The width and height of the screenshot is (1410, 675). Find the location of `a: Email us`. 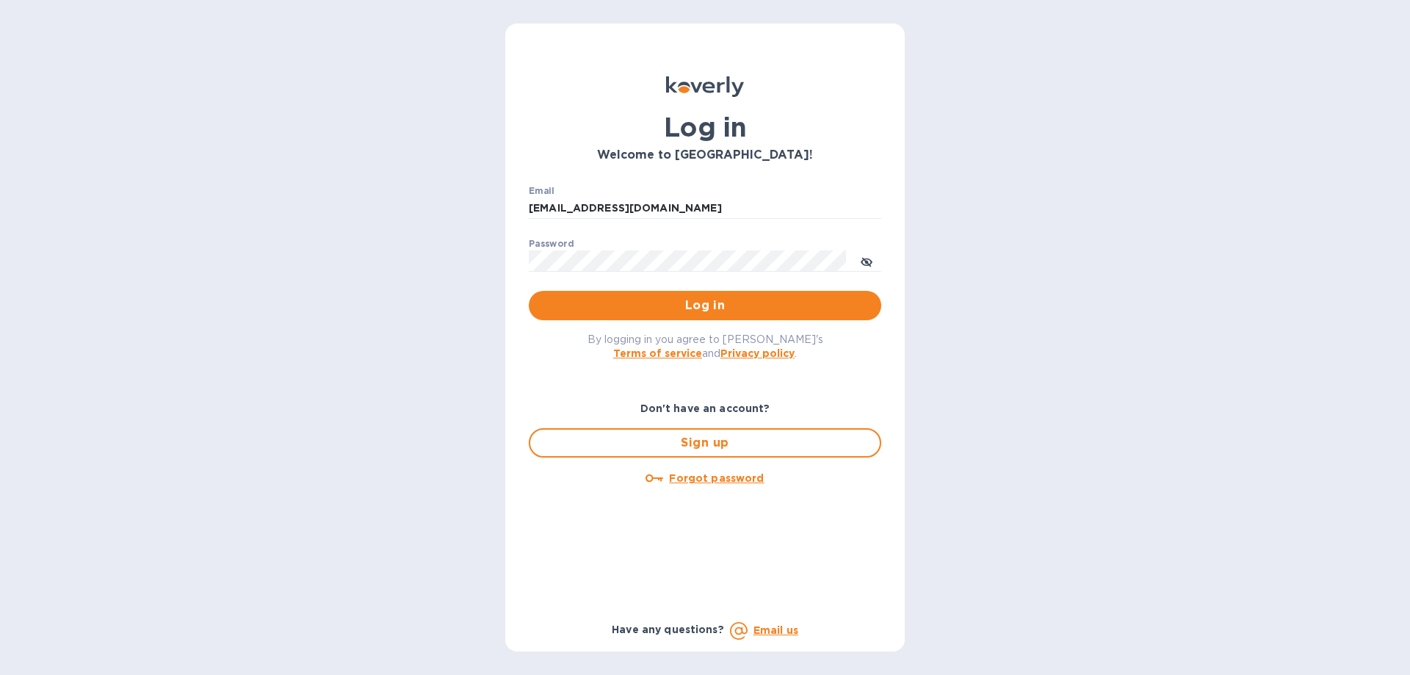

a: Email us is located at coordinates (776, 630).